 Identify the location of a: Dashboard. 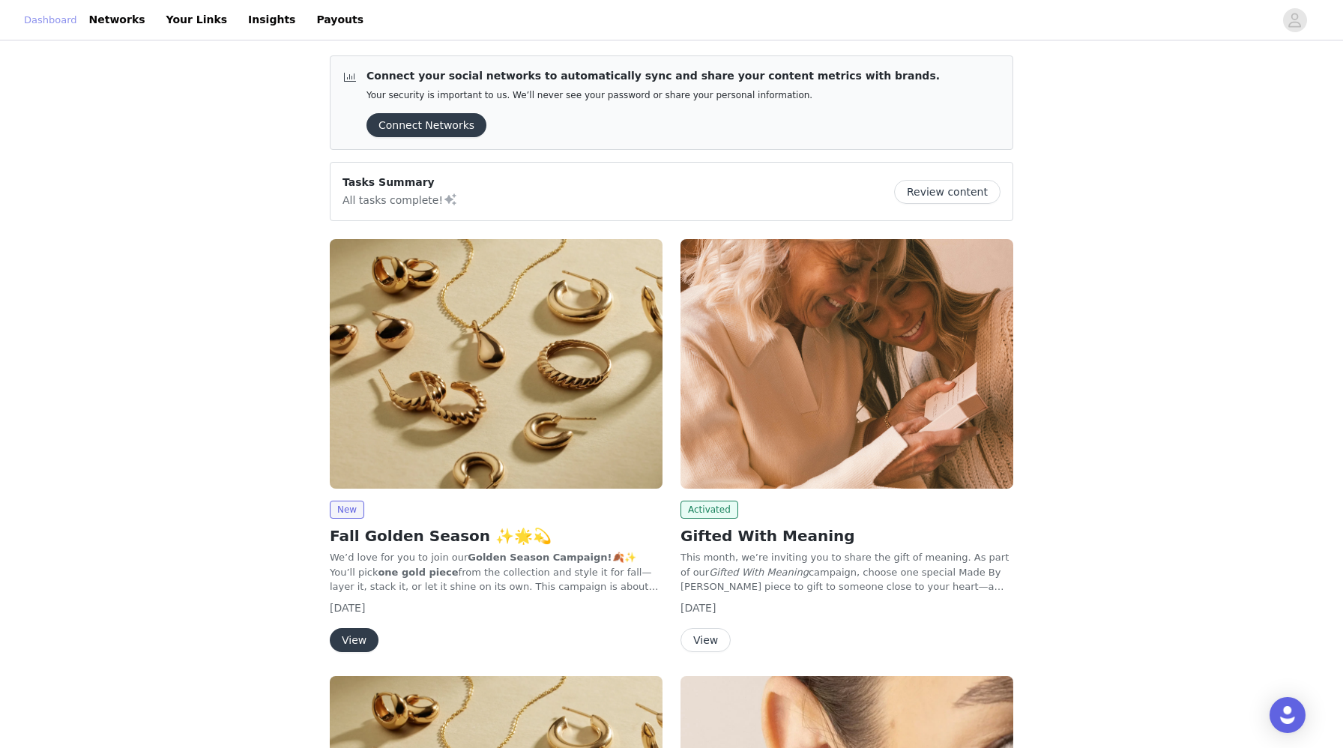
(50, 20).